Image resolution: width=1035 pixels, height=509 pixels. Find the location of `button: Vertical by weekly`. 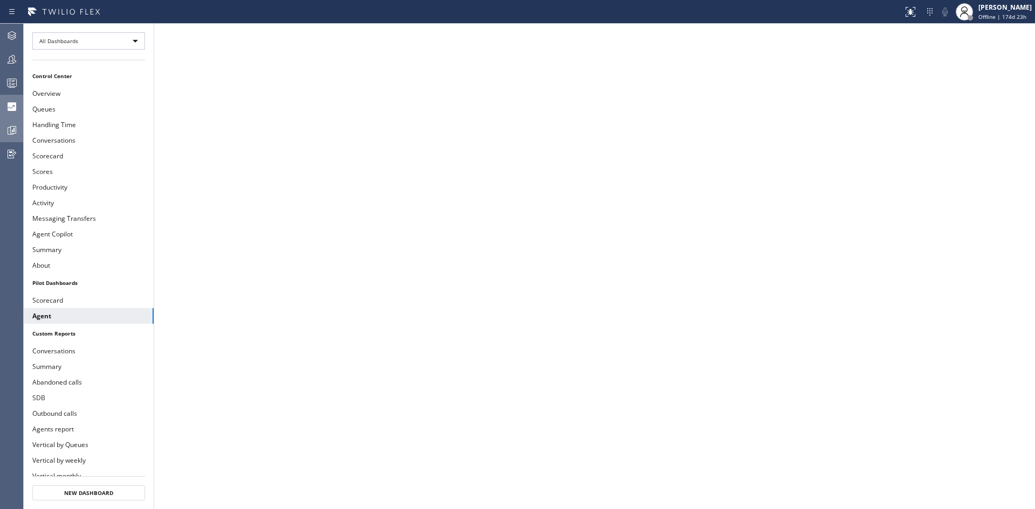

button: Vertical by weekly is located at coordinates (88, 460).